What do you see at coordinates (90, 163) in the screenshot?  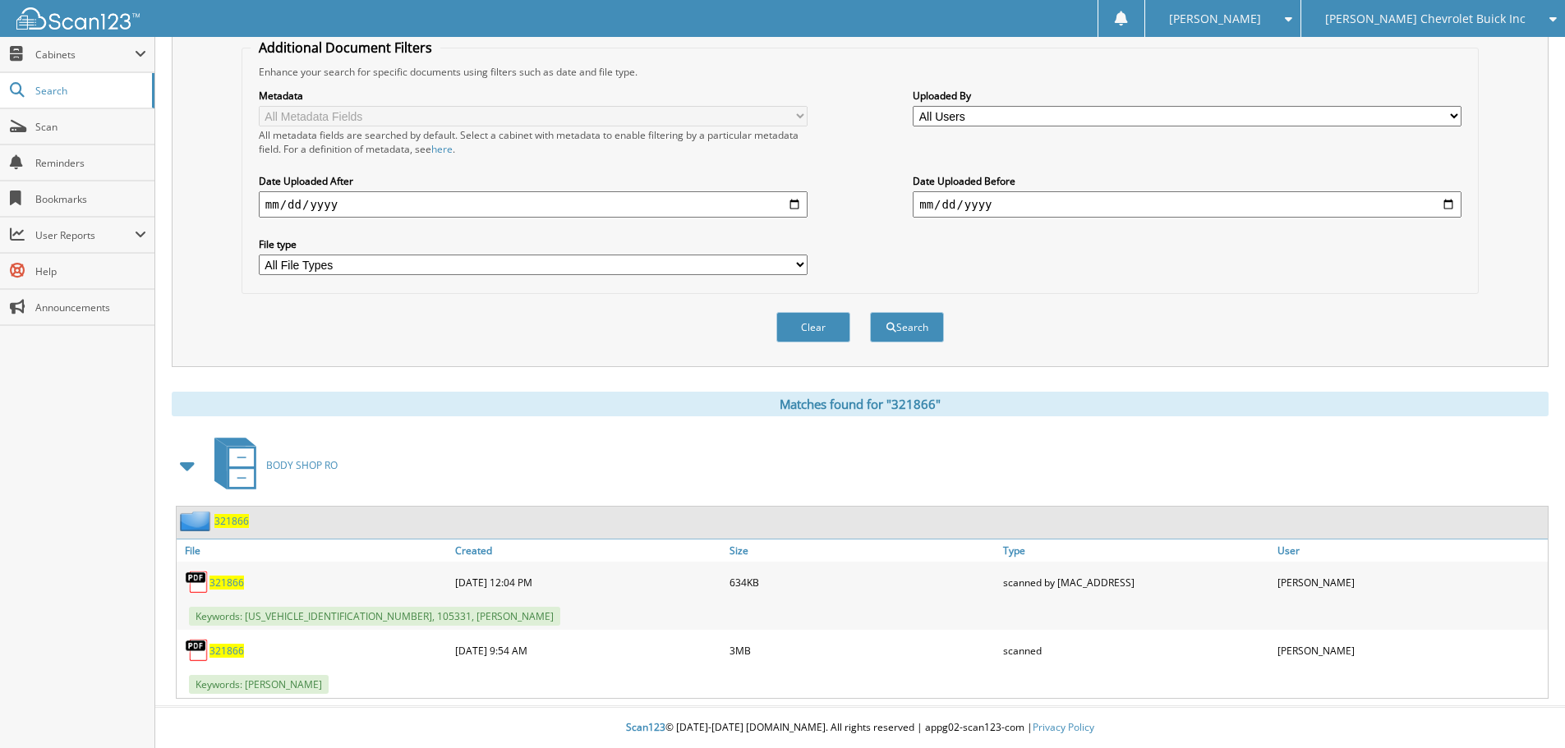 I see `span: Reminders` at bounding box center [90, 163].